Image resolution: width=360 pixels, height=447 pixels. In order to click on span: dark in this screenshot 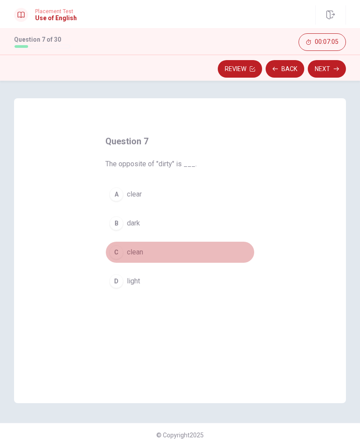, I will do `click(133, 223)`.